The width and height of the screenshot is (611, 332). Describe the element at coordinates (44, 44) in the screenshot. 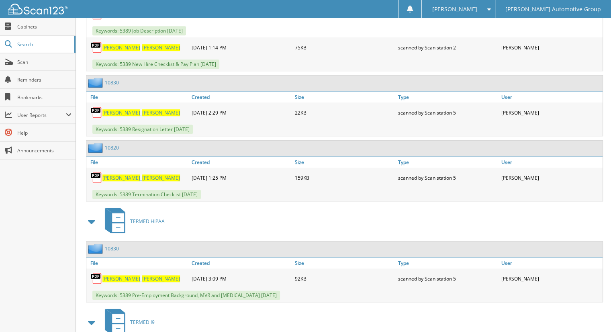

I see `span: Search` at that location.